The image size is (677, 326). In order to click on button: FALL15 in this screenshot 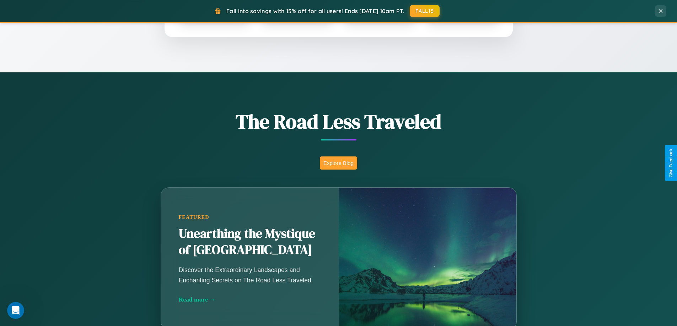, I will do `click(424, 11)`.